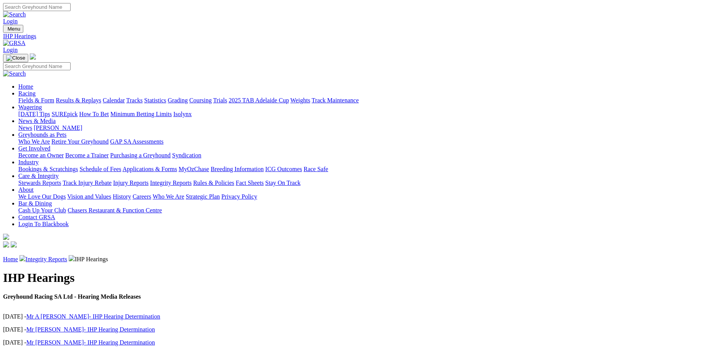 Image resolution: width=727 pixels, height=351 pixels. What do you see at coordinates (100, 169) in the screenshot?
I see `a: Schedule of Fees` at bounding box center [100, 169].